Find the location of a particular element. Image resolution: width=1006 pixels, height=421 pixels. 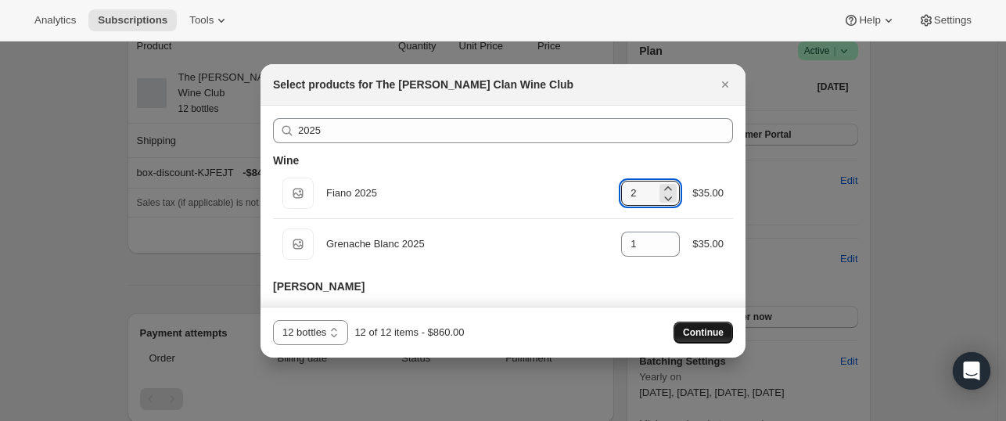

div: 12 of 12 items - $860.00 is located at coordinates (409, 332).